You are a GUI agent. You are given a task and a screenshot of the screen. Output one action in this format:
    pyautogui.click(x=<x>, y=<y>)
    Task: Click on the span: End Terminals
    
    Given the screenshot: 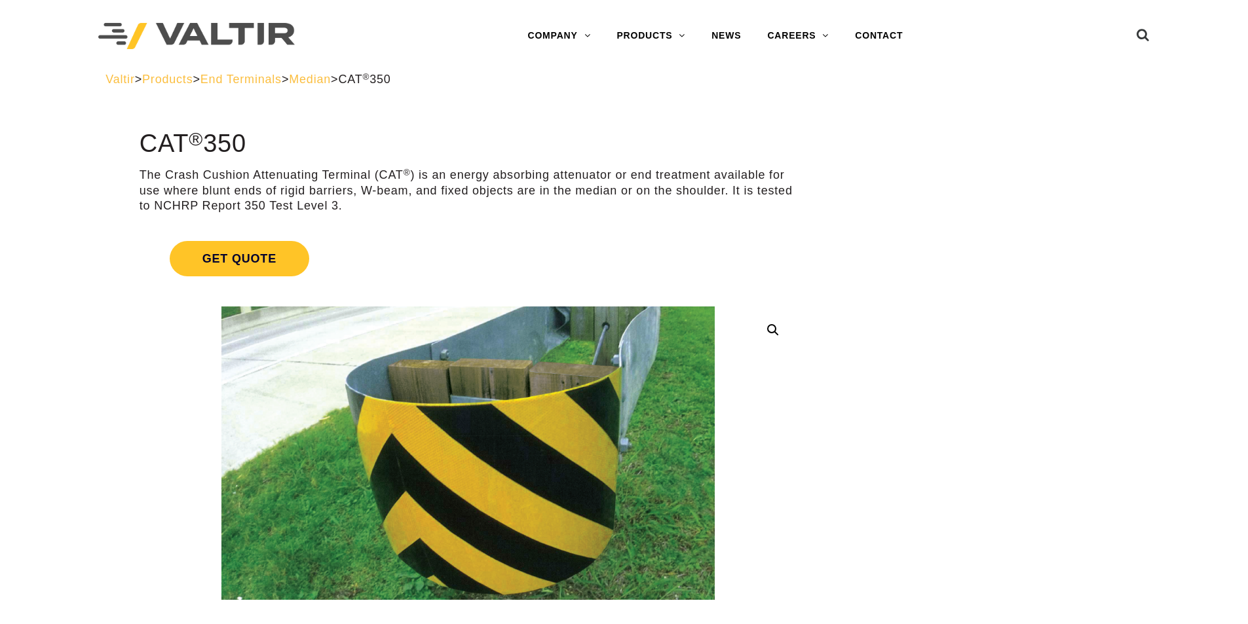 What is the action you would take?
    pyautogui.click(x=241, y=79)
    